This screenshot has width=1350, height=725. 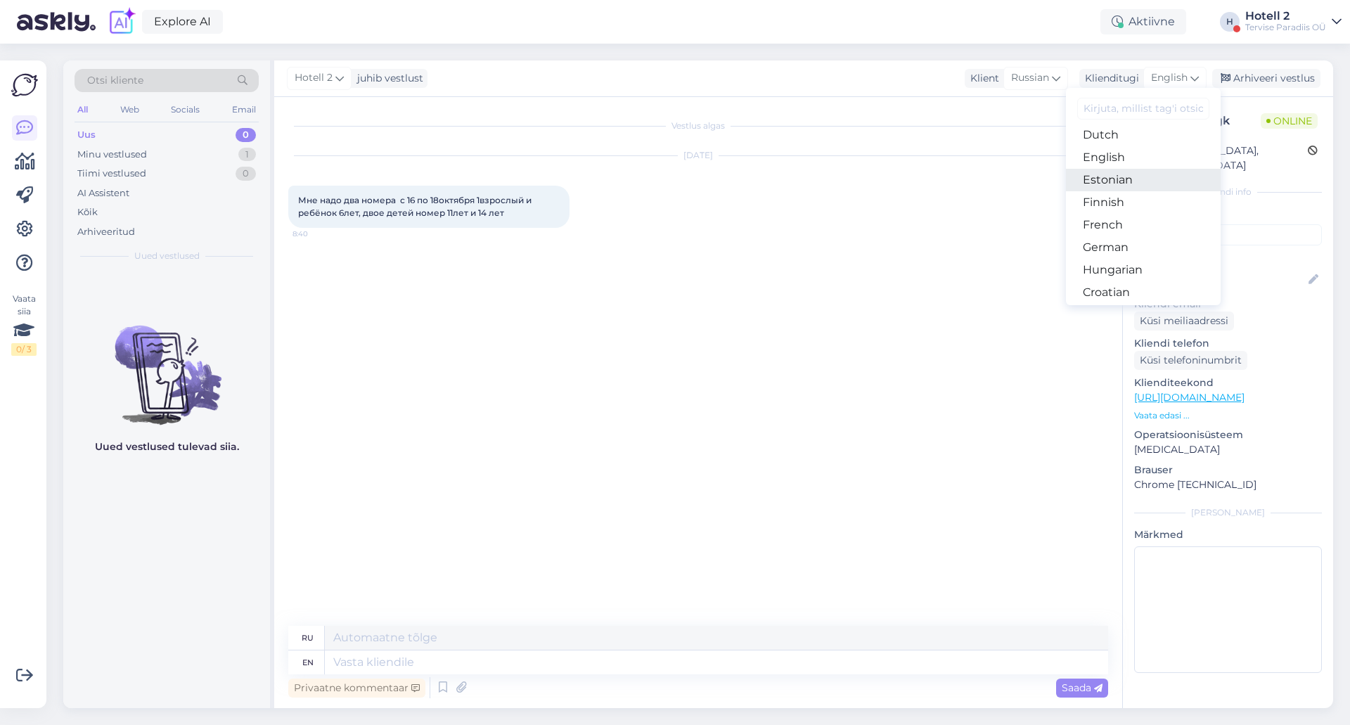 I want to click on a: English, so click(x=1143, y=157).